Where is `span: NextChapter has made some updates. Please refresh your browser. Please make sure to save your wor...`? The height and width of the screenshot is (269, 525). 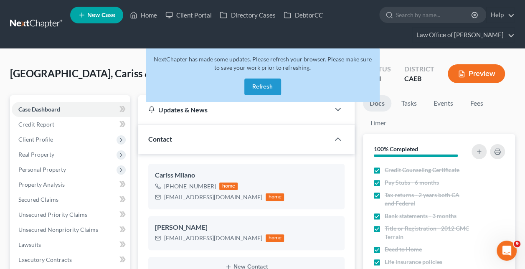 span: NextChapter has made some updates. Please refresh your browser. Please make sure to save your wor... is located at coordinates (263, 63).